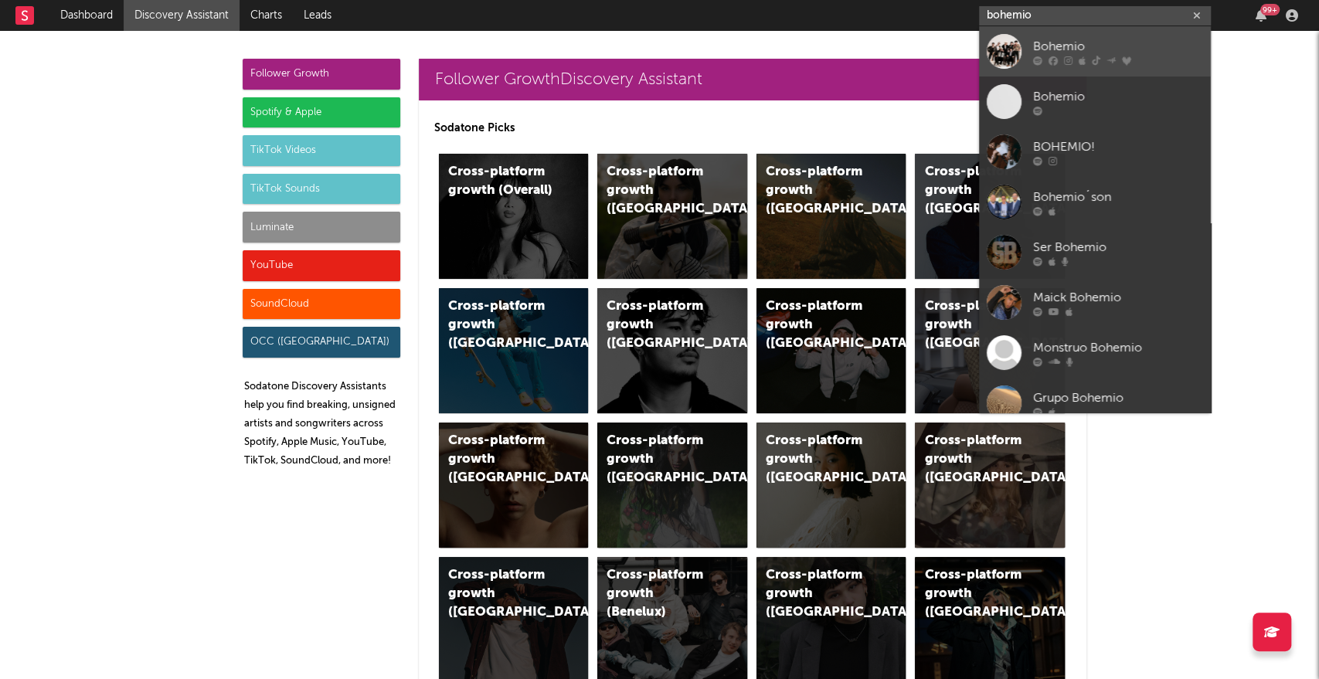 This screenshot has height=679, width=1319. I want to click on a: Monstruo Bohemio, so click(1095, 352).